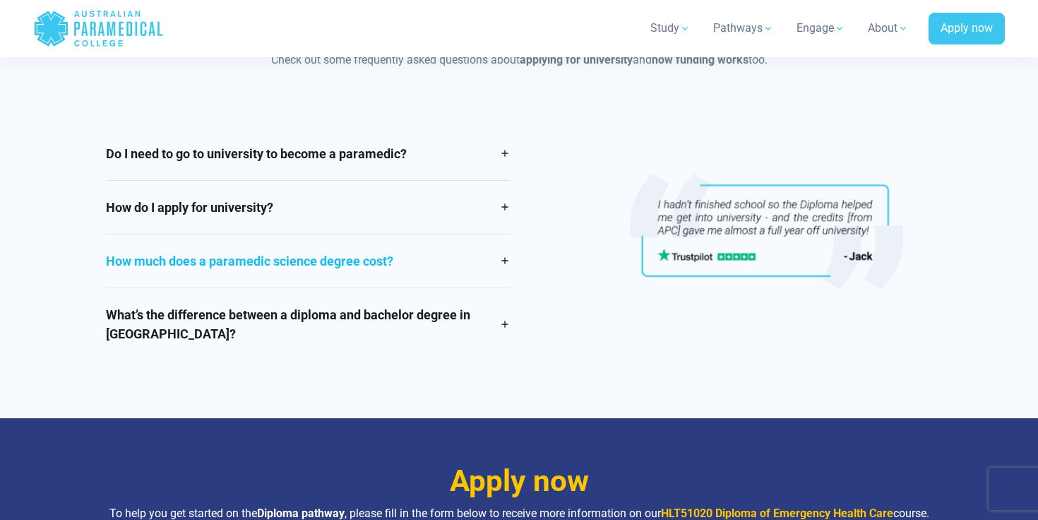 This screenshot has height=520, width=1038. What do you see at coordinates (308, 153) in the screenshot?
I see `a: Do I need to go to university to become a paramedic?` at bounding box center [308, 153].